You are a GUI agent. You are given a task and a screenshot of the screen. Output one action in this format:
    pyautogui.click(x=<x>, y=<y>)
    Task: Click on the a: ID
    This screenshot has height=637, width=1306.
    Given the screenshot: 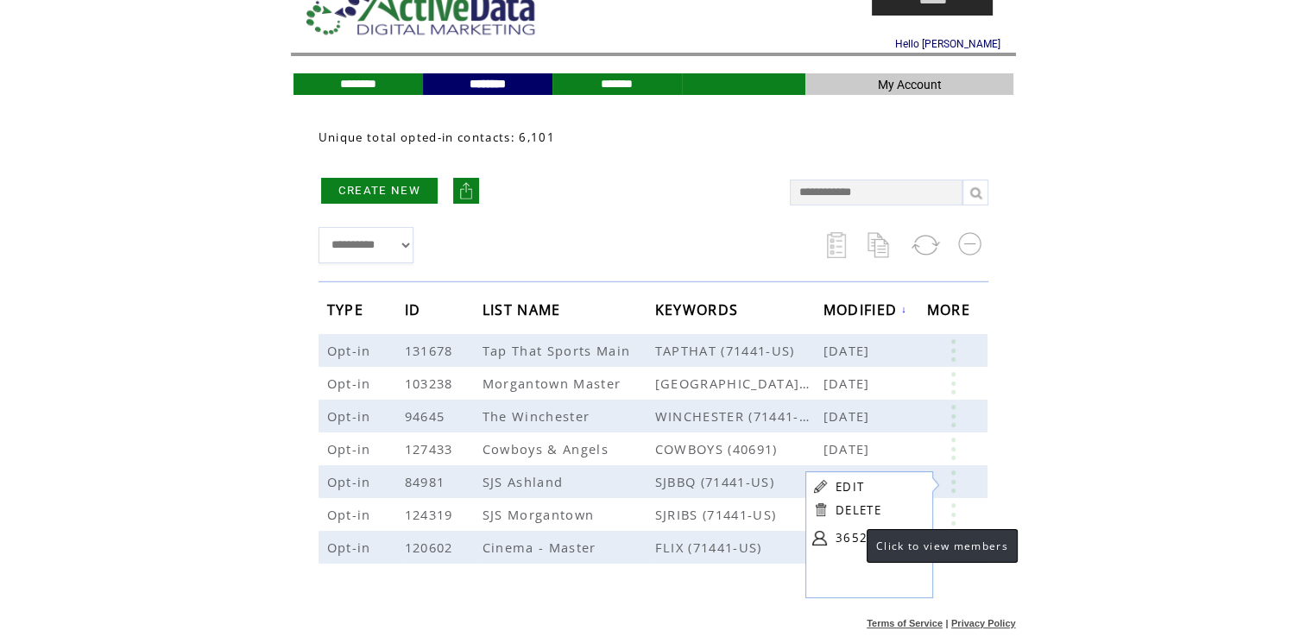 What is the action you would take?
    pyautogui.click(x=415, y=309)
    